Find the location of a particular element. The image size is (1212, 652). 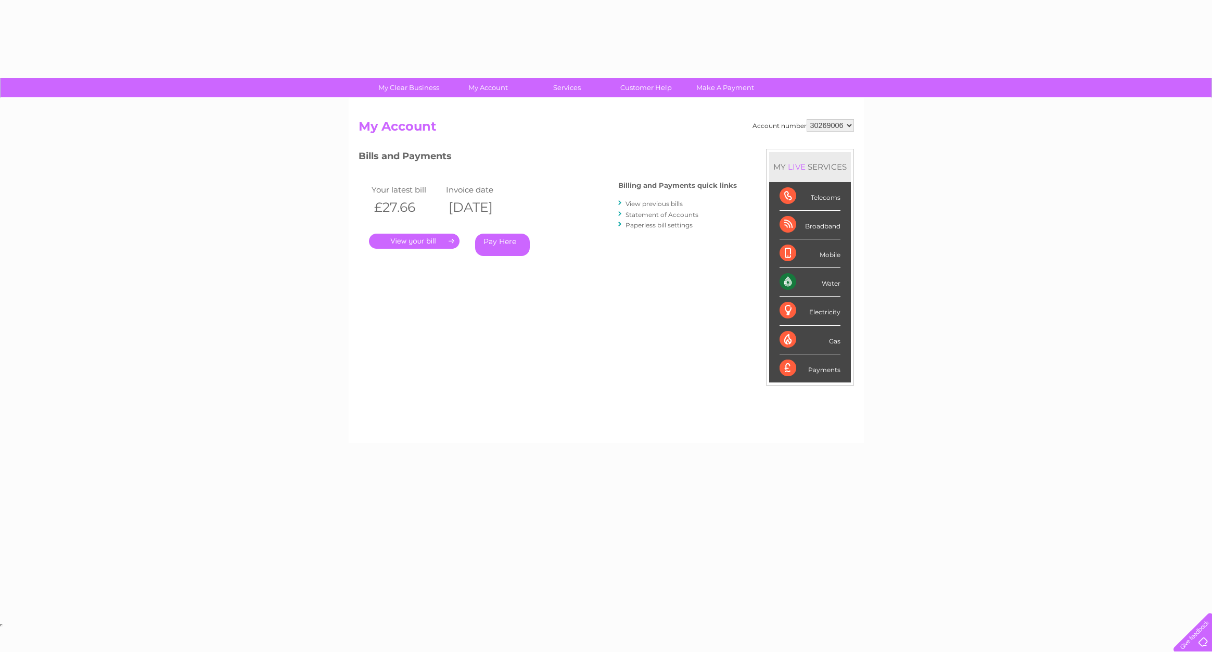

a: View previous bills is located at coordinates (654, 203).